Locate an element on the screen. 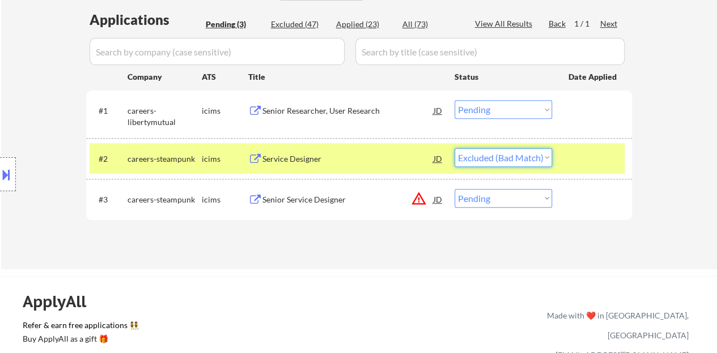 The height and width of the screenshot is (353, 717). div: 1 / 1 is located at coordinates (587, 24).